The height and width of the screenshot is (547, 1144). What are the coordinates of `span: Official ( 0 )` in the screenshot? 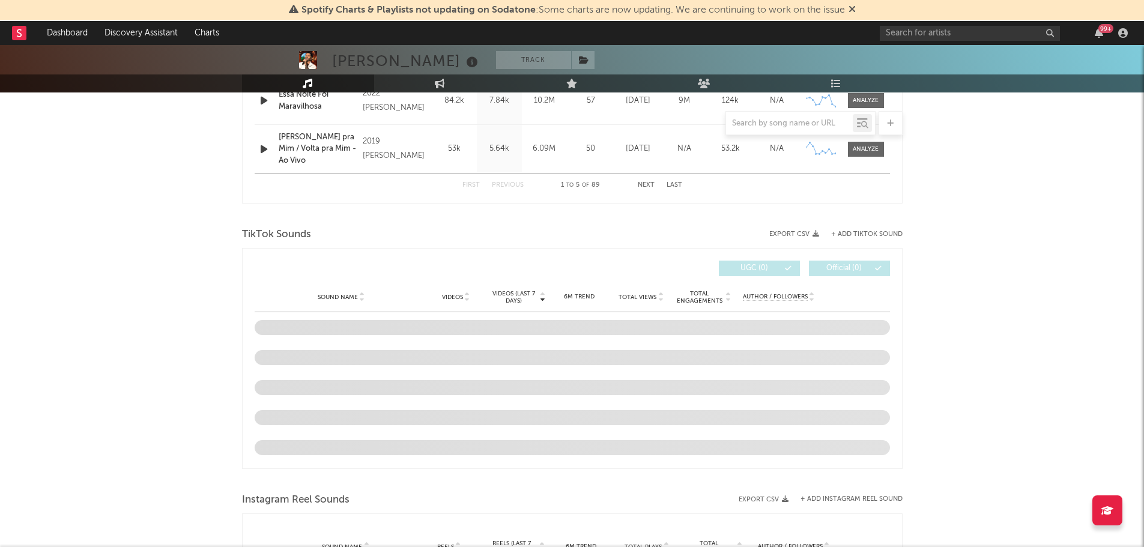 It's located at (844, 268).